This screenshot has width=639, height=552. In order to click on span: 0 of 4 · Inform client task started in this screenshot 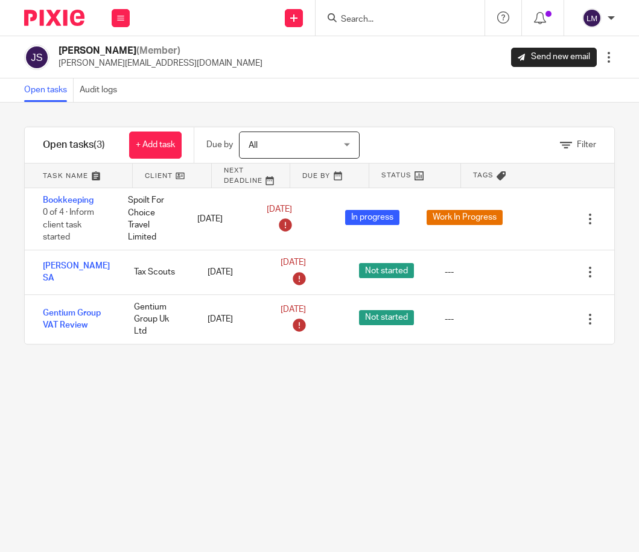, I will do `click(68, 225)`.